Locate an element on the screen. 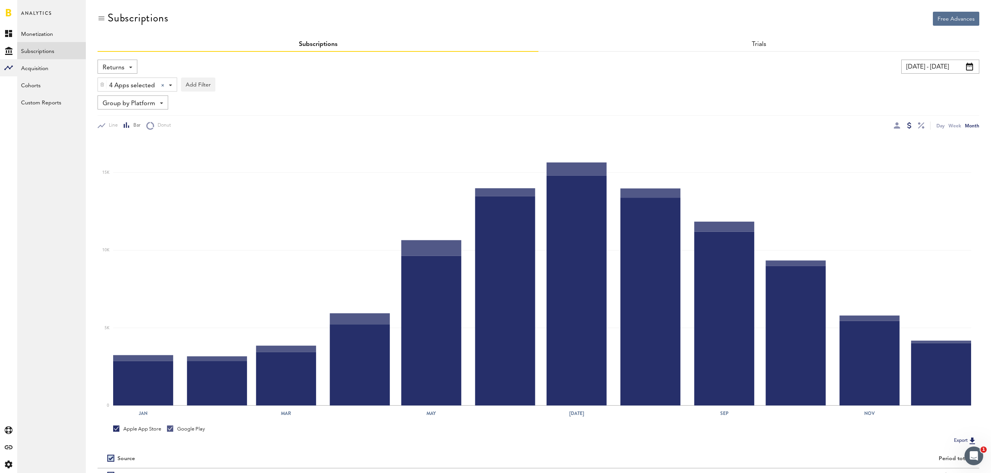 This screenshot has height=473, width=991. button: Add Filter is located at coordinates (198, 85).